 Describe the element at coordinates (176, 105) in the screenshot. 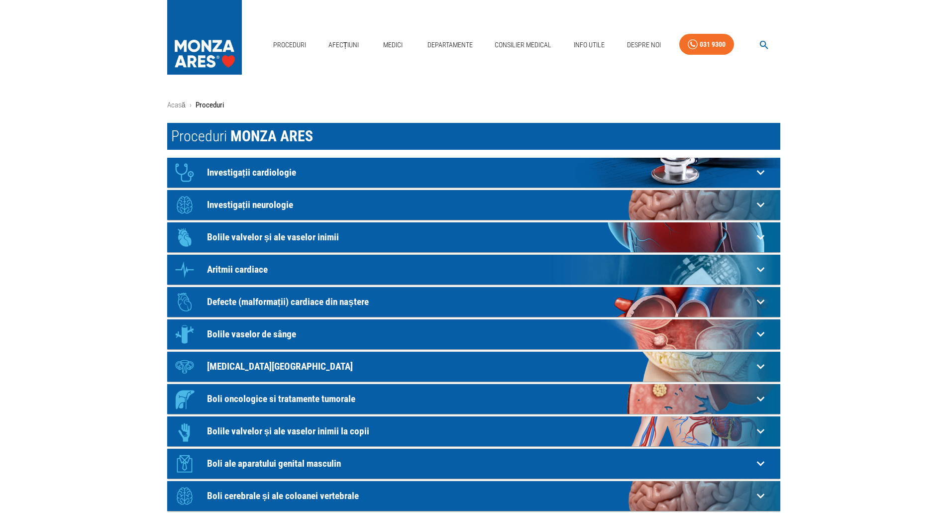

I see `a: Acasă` at that location.